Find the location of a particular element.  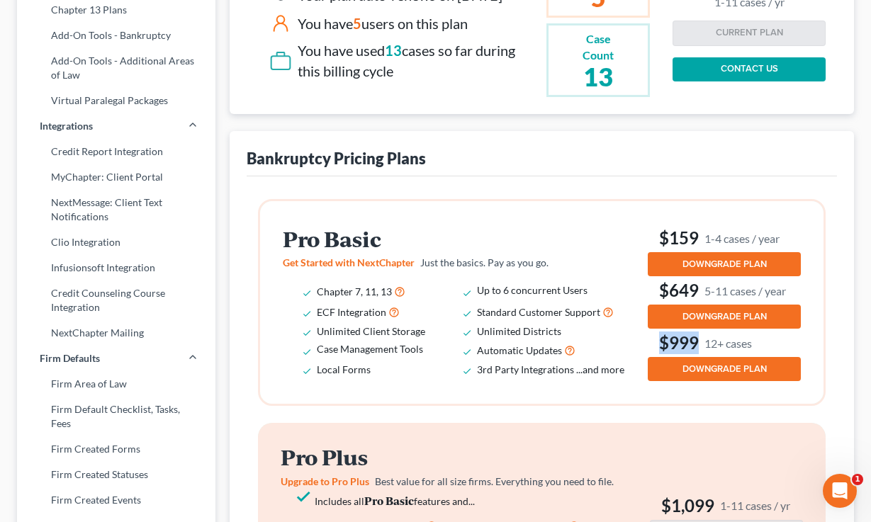

a: Infusionsoft Integration is located at coordinates (116, 268).